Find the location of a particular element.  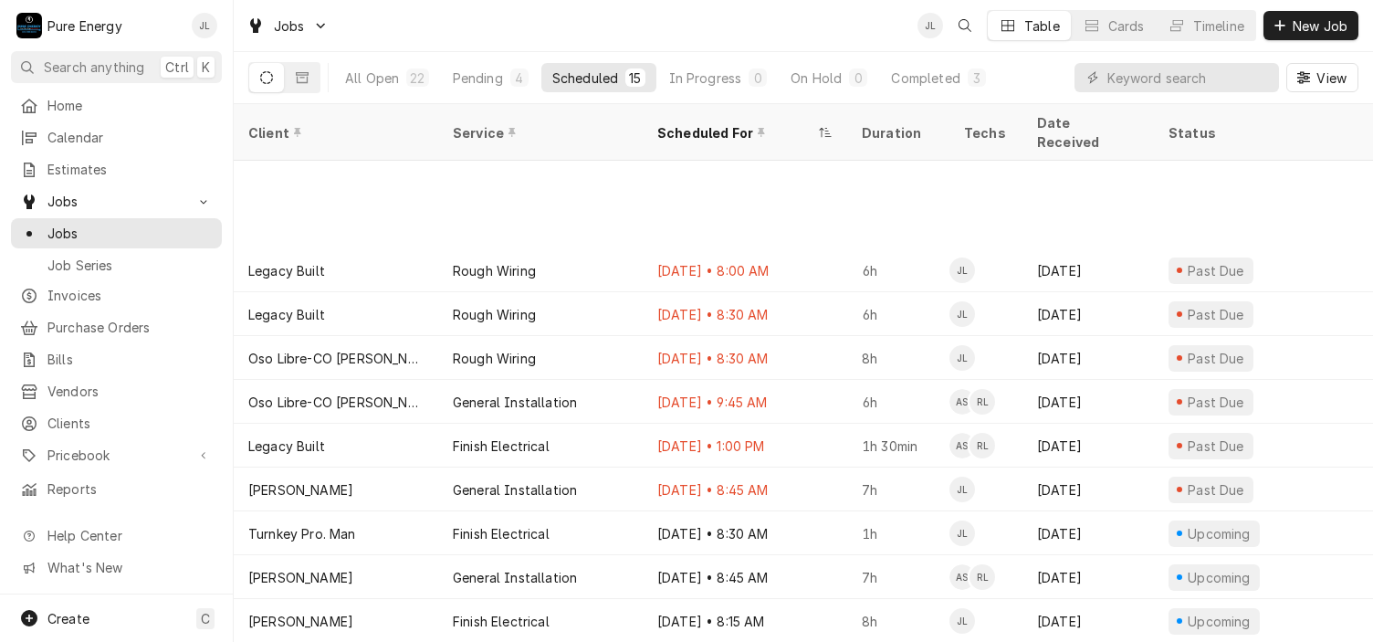

div: 3 is located at coordinates (977, 78).